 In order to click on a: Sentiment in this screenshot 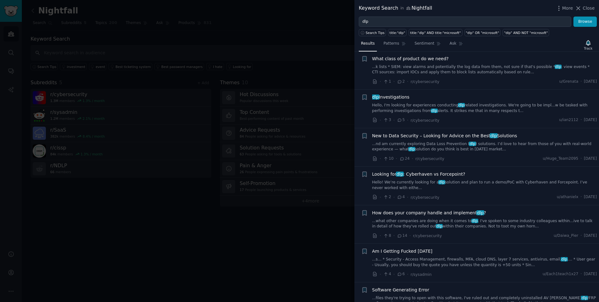, I will do `click(427, 45)`.